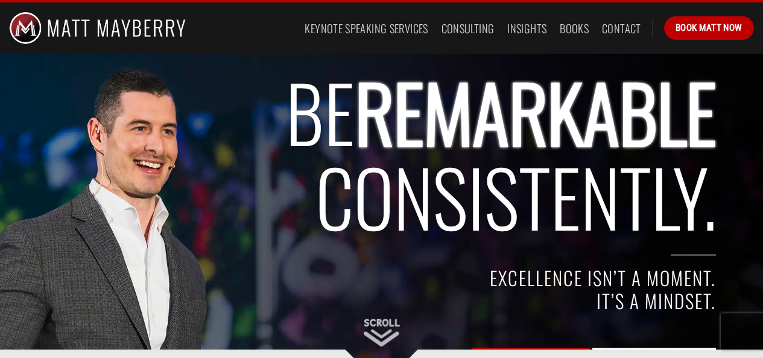  Describe the element at coordinates (468, 28) in the screenshot. I see `a: Consulting` at that location.